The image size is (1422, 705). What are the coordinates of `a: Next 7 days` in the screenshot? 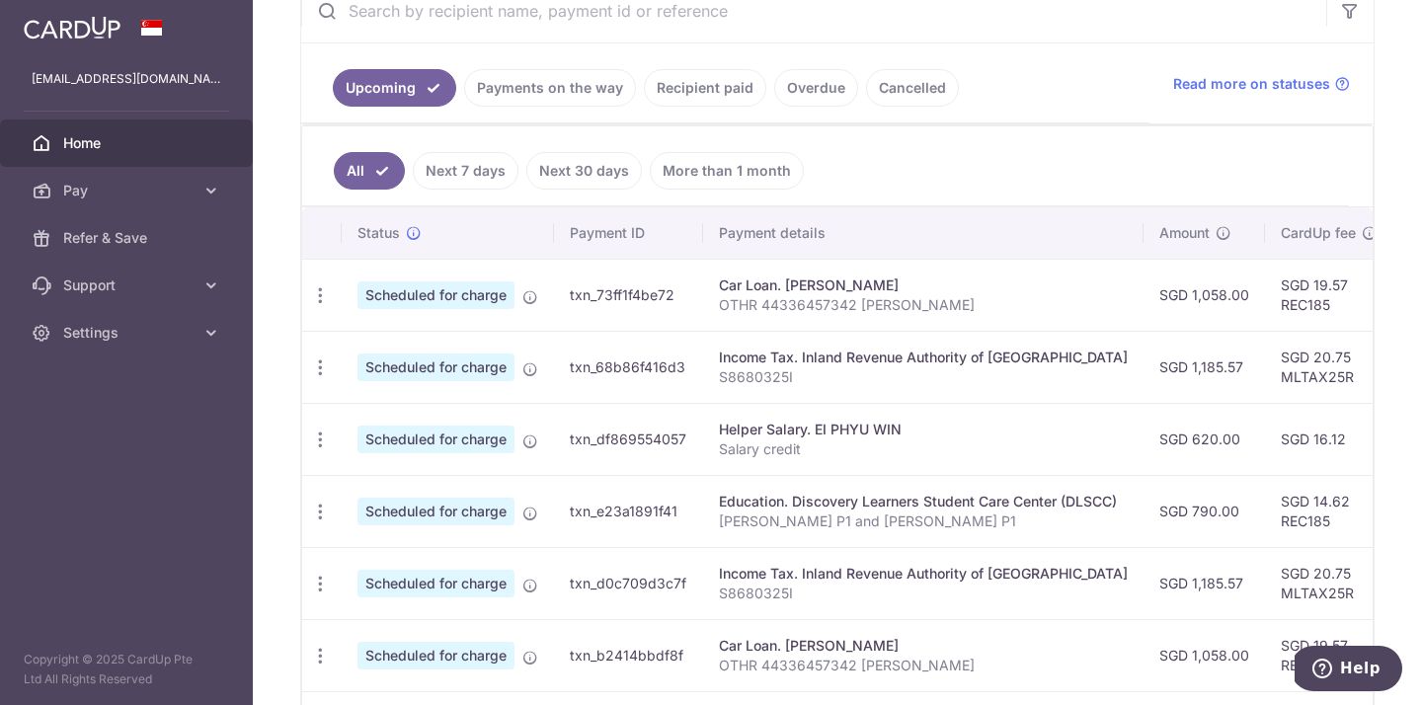 It's located at (465, 171).